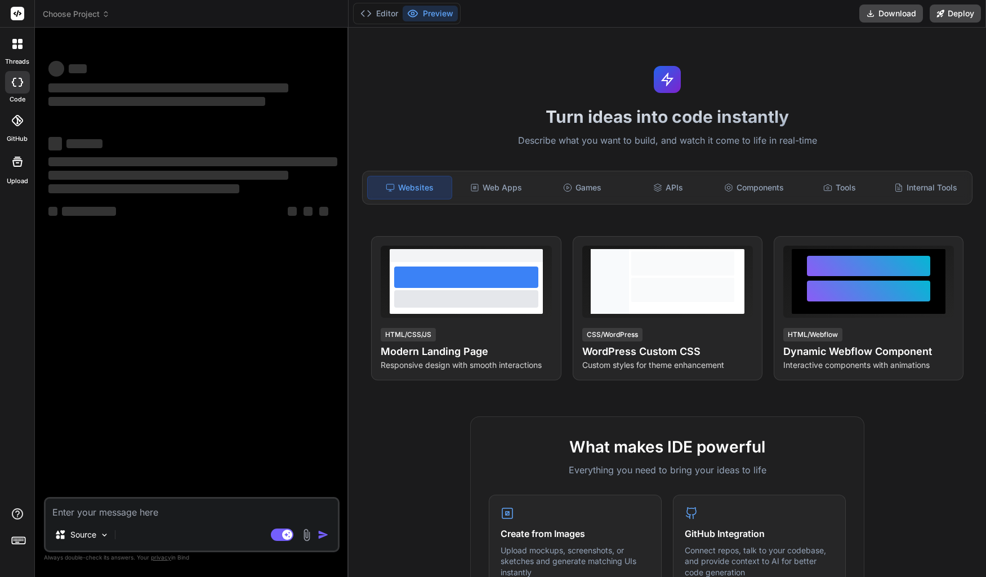 Image resolution: width=986 pixels, height=577 pixels. Describe the element at coordinates (667, 446) in the screenshot. I see `h2: What makes IDE powerful` at that location.